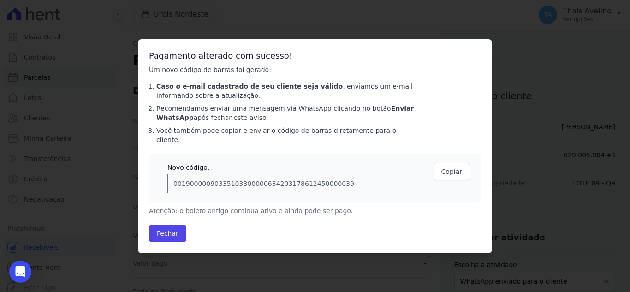 The image size is (630, 292). I want to click on button: Fechar, so click(167, 233).